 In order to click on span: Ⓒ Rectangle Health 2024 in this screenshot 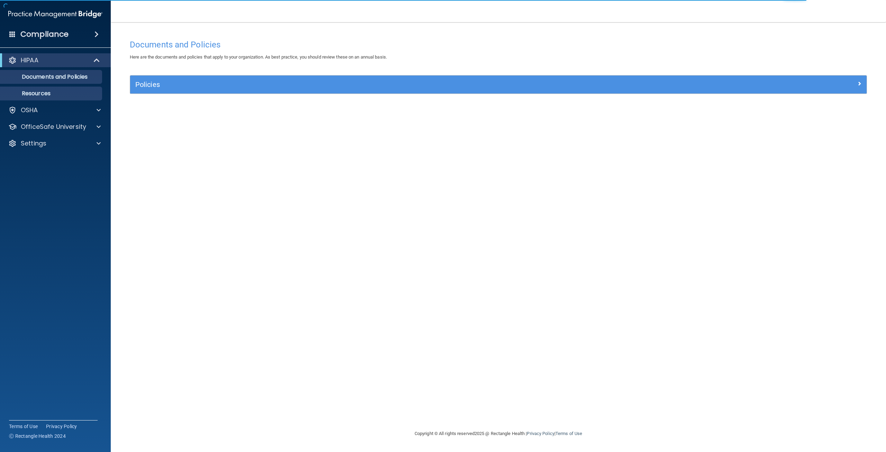, I will do `click(37, 436)`.